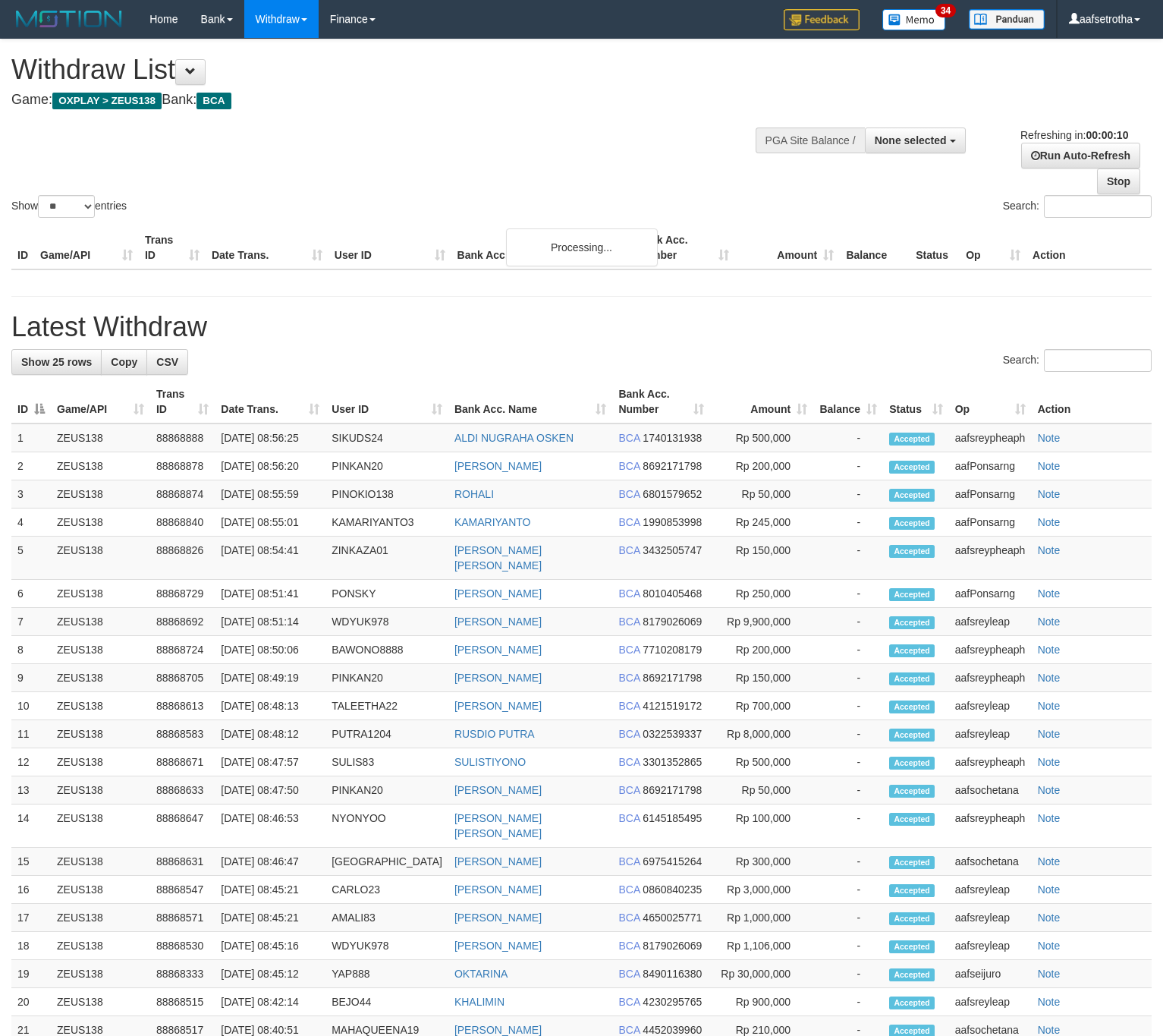 This screenshot has height=1036, width=1163. What do you see at coordinates (672, 945) in the screenshot?
I see `span: Copy 8179026069 to clipboard` at bounding box center [672, 945].